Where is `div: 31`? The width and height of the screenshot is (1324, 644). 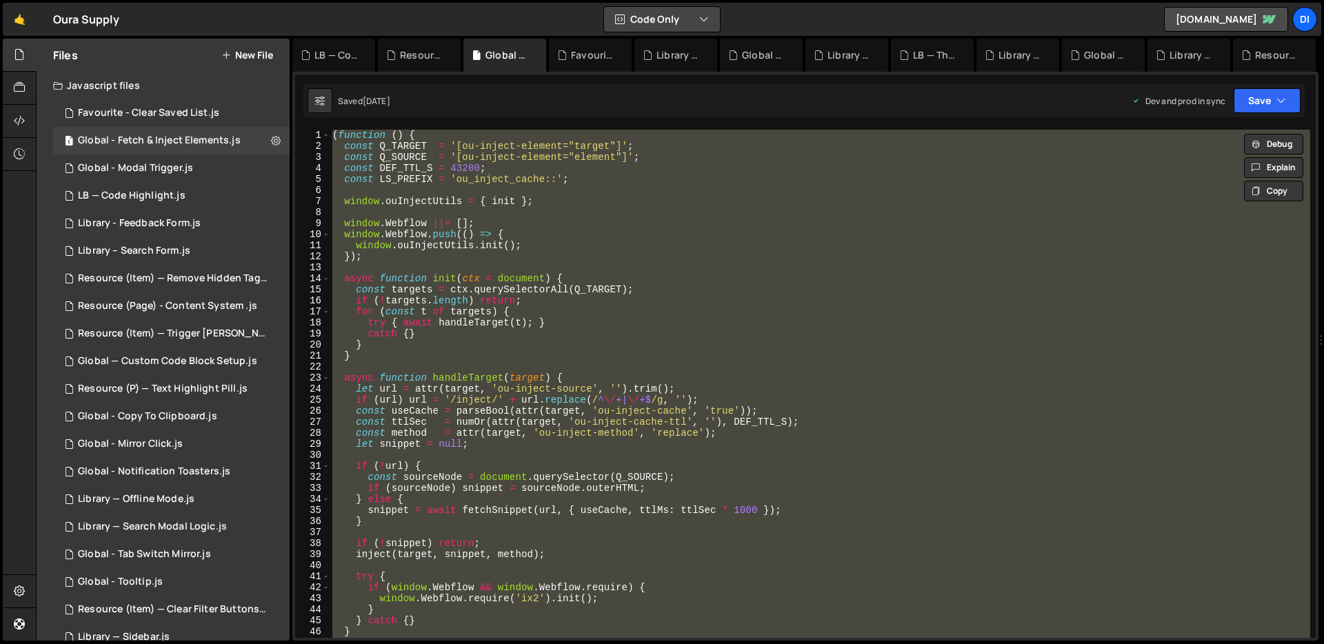
div: 31 is located at coordinates (312, 466).